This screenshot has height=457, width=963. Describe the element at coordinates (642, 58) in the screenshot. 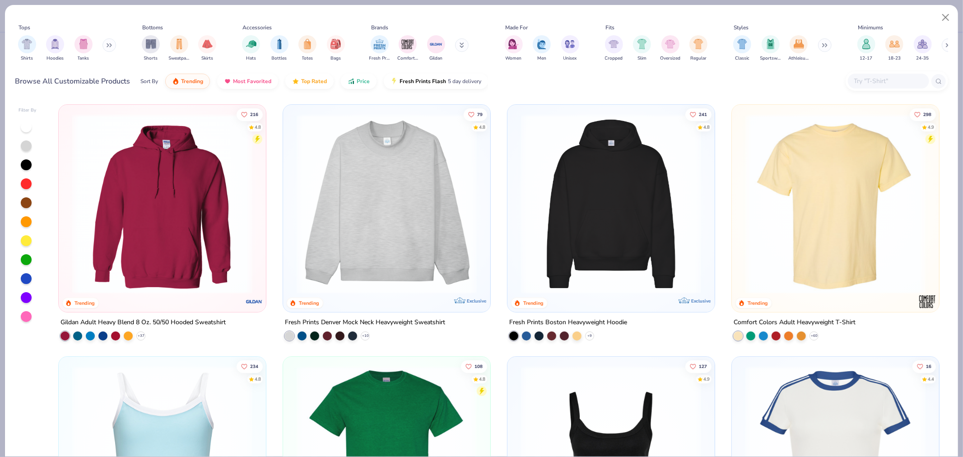

I see `span: Slim` at that location.